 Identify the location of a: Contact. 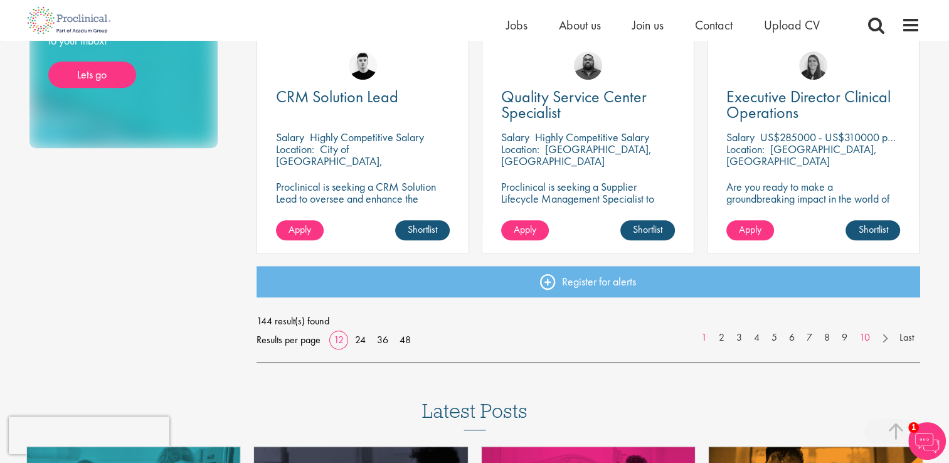
(714, 25).